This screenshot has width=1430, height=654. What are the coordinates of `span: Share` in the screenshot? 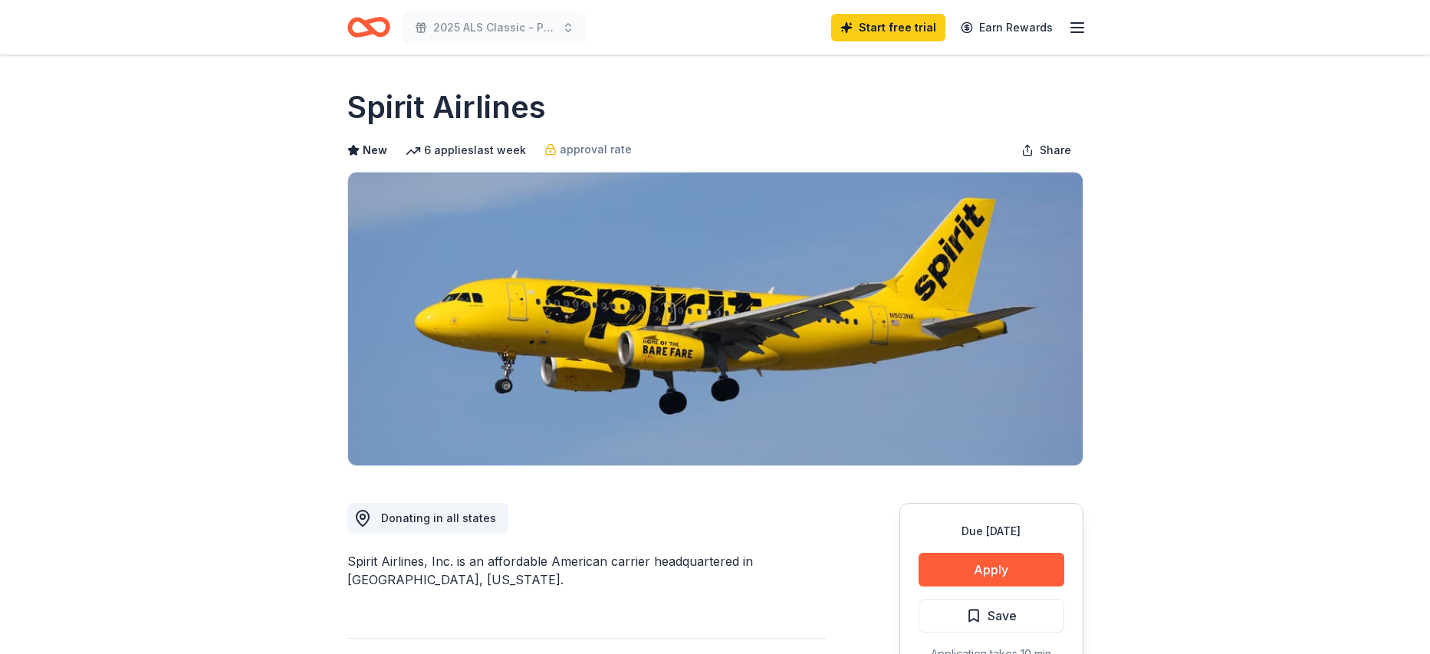 It's located at (1055, 150).